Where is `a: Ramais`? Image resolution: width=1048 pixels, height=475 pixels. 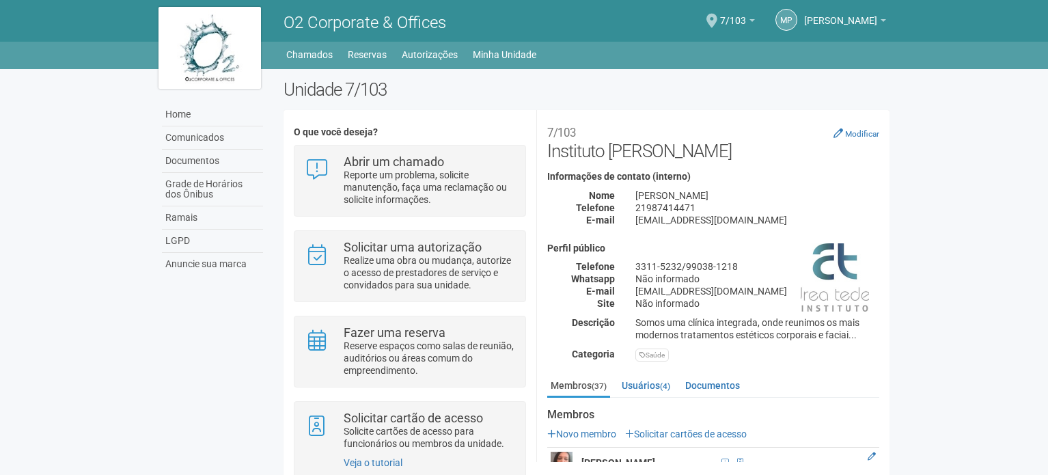
a: Ramais is located at coordinates (212, 218).